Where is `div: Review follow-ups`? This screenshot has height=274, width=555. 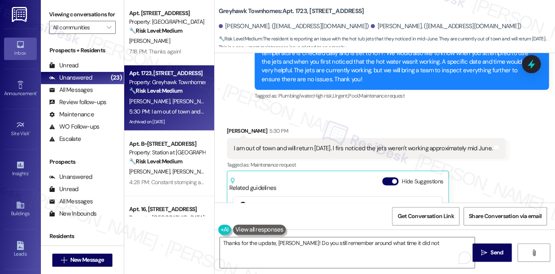
div: Review follow-ups is located at coordinates (78, 102).